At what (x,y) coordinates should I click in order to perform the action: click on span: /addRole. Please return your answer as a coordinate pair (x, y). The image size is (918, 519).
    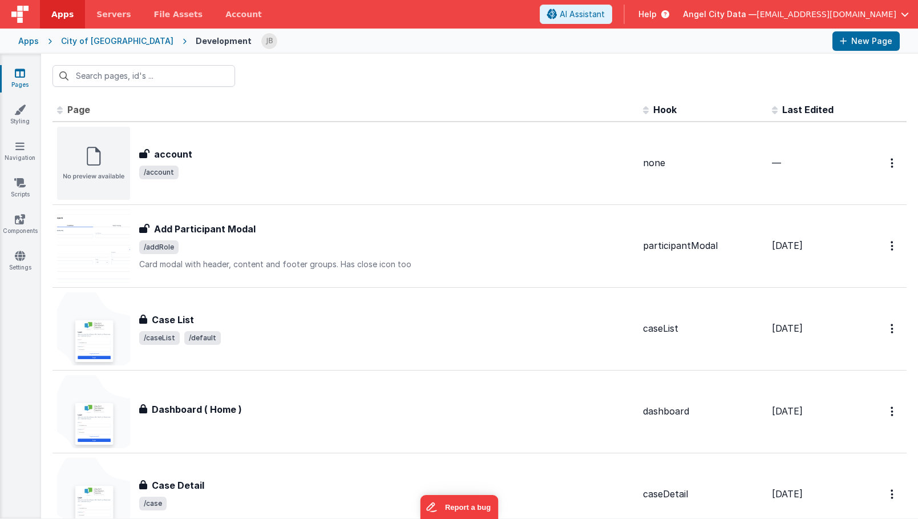
    Looking at the image, I should click on (159, 247).